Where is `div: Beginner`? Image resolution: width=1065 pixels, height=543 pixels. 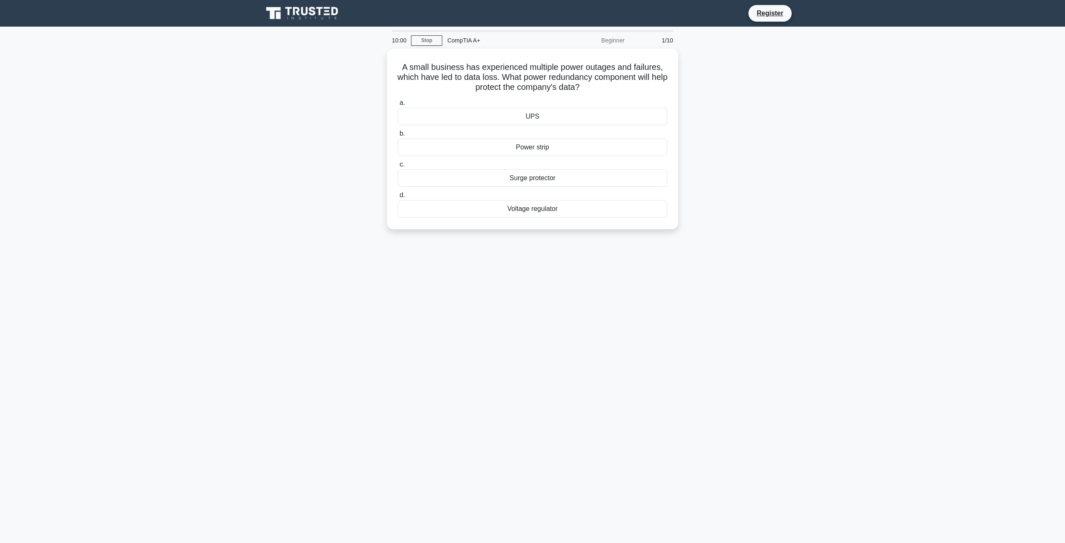
div: Beginner is located at coordinates (593, 40).